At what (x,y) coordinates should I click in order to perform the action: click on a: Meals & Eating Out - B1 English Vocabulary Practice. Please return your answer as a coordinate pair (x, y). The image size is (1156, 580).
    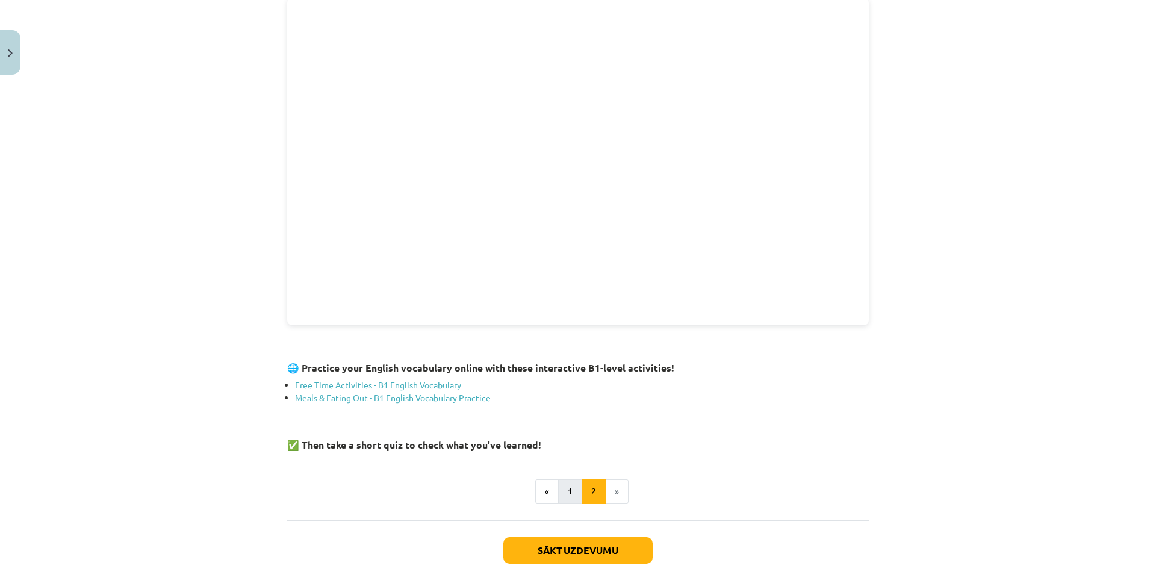
    Looking at the image, I should click on (392, 397).